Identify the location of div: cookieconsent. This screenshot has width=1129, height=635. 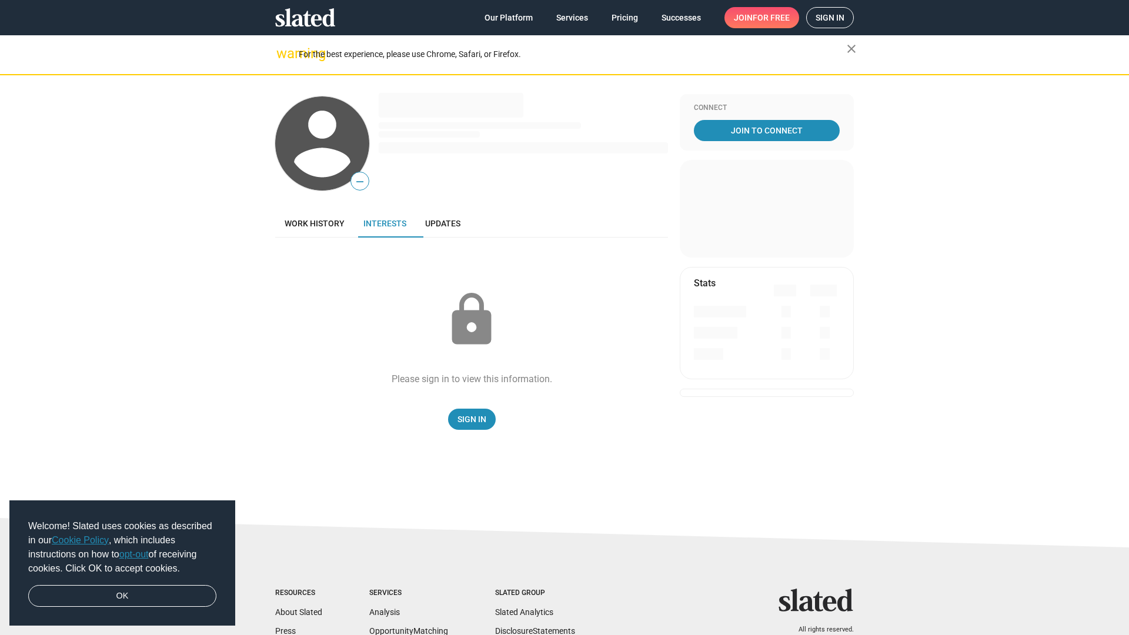
(122, 563).